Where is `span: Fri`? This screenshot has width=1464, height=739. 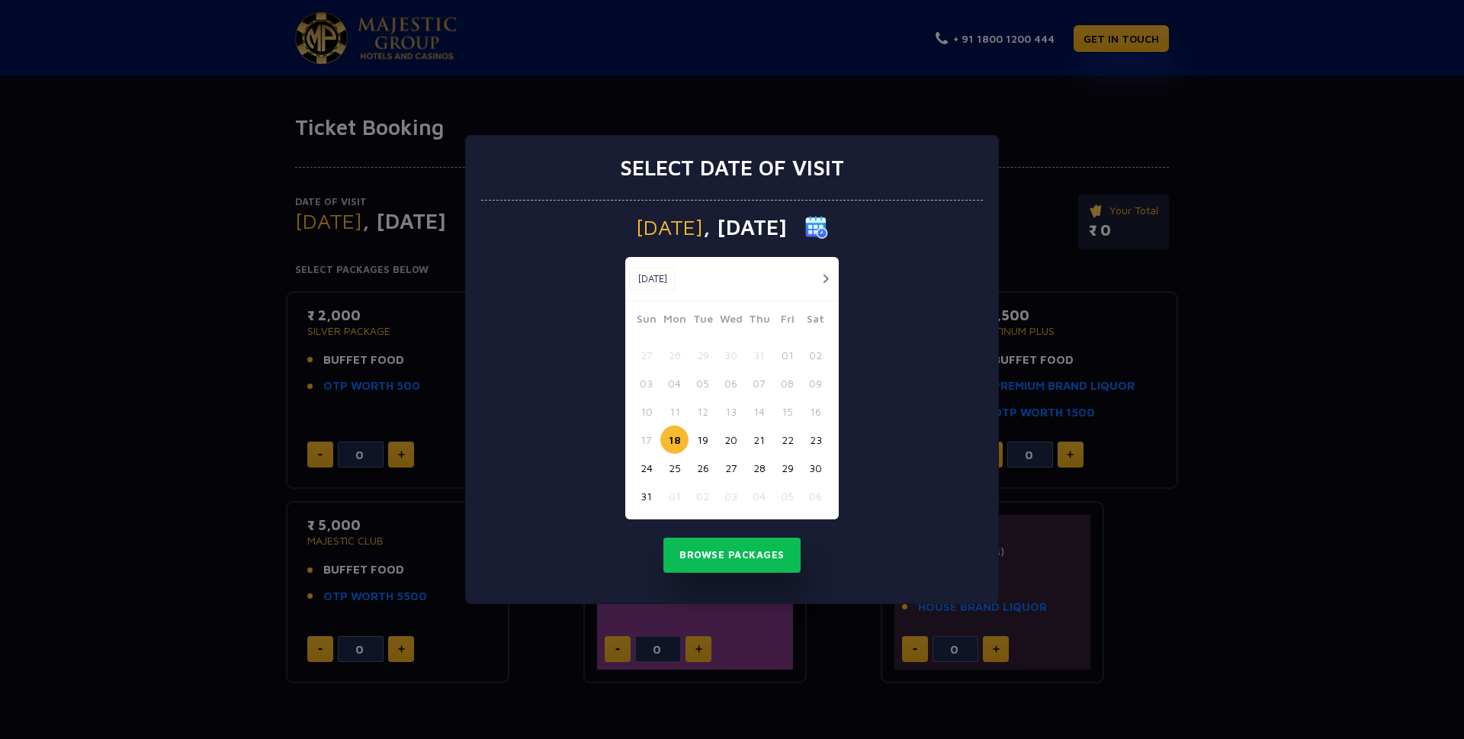
span: Fri is located at coordinates (787, 321).